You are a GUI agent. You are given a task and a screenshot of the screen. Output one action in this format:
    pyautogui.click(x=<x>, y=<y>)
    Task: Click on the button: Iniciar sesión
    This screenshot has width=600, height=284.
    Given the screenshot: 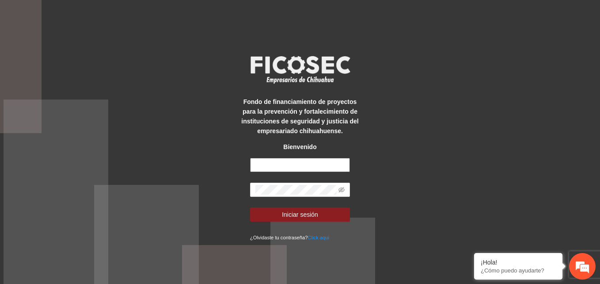 What is the action you would take?
    pyautogui.click(x=300, y=214)
    